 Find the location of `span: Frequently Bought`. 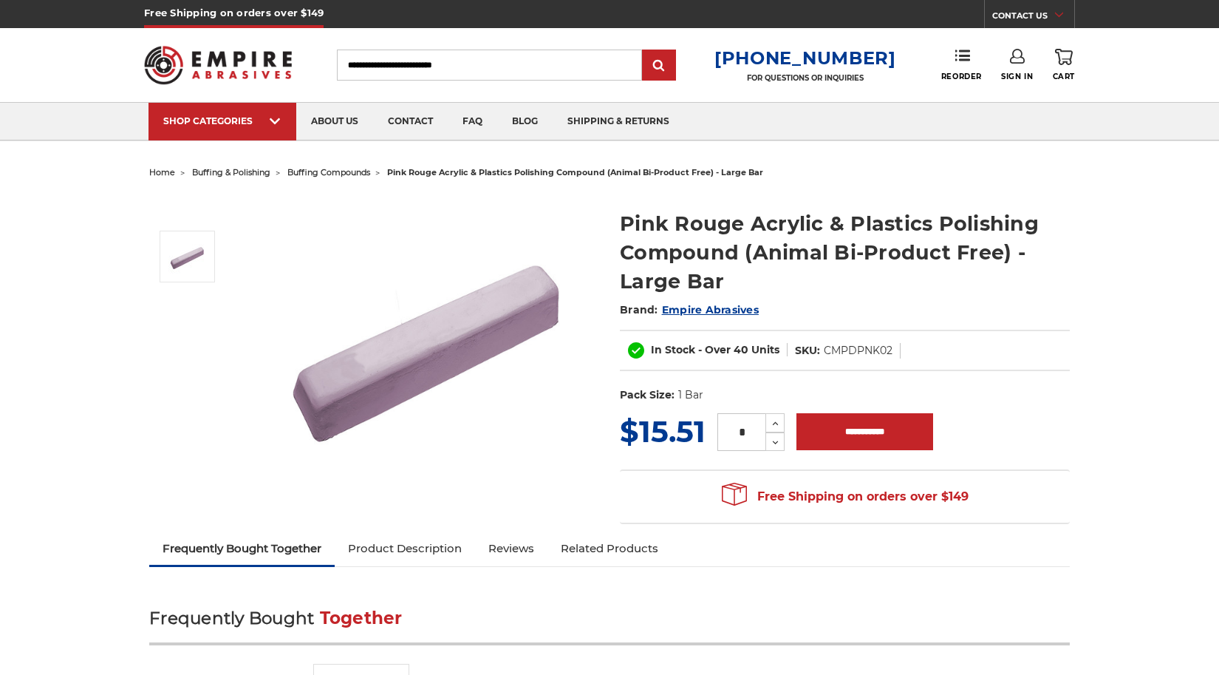

span: Frequently Bought is located at coordinates (231, 618).